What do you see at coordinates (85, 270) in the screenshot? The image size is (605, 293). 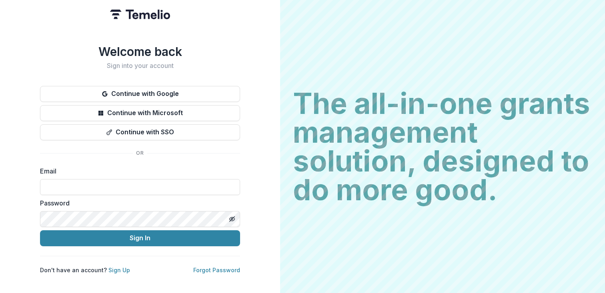 I see `p: Don't have an account?` at bounding box center [85, 270].